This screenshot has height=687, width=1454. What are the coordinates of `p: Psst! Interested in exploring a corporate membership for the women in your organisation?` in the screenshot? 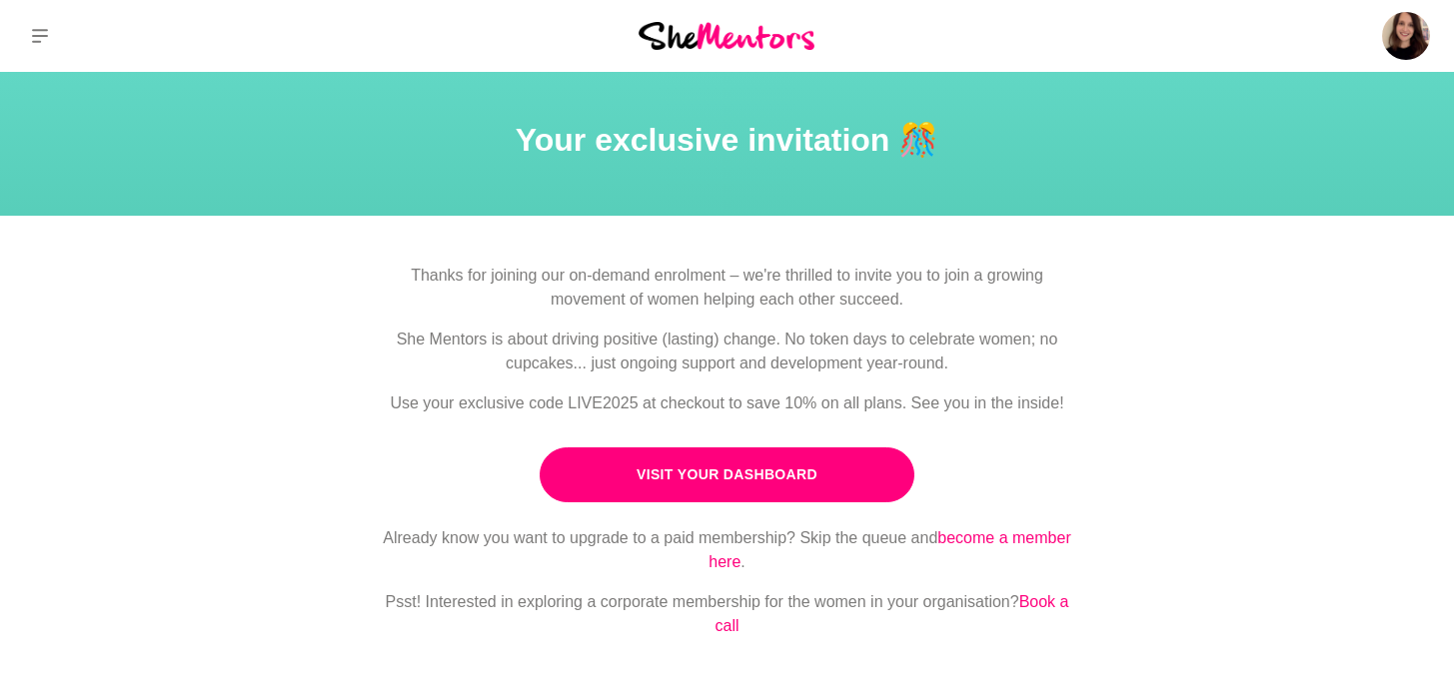 It's located at (727, 615).